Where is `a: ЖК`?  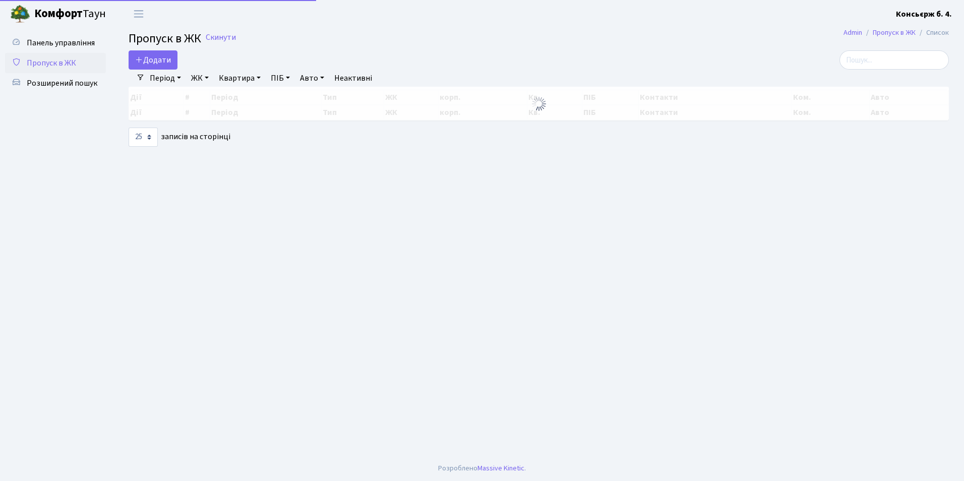
a: ЖК is located at coordinates (200, 78).